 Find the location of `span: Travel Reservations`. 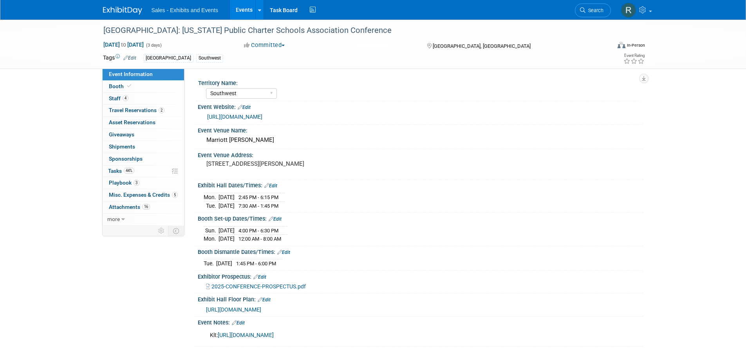

span: Travel Reservations is located at coordinates (137, 110).